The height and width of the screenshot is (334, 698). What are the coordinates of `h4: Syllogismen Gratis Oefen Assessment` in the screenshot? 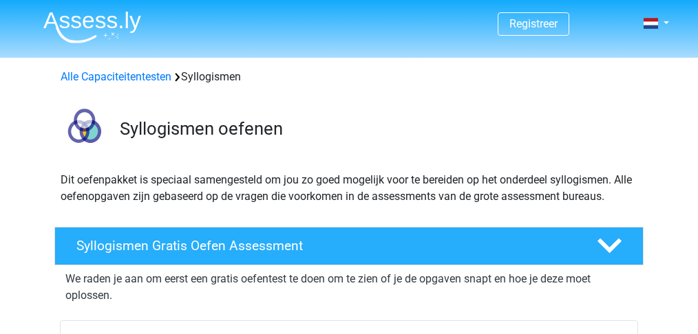 It's located at (326, 246).